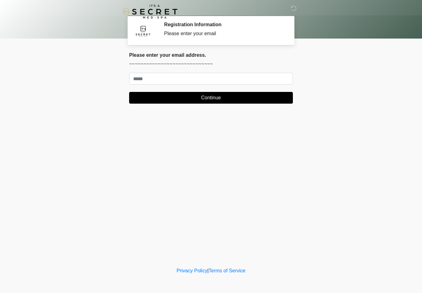  What do you see at coordinates (211, 98) in the screenshot?
I see `button: Continue` at bounding box center [211, 98].